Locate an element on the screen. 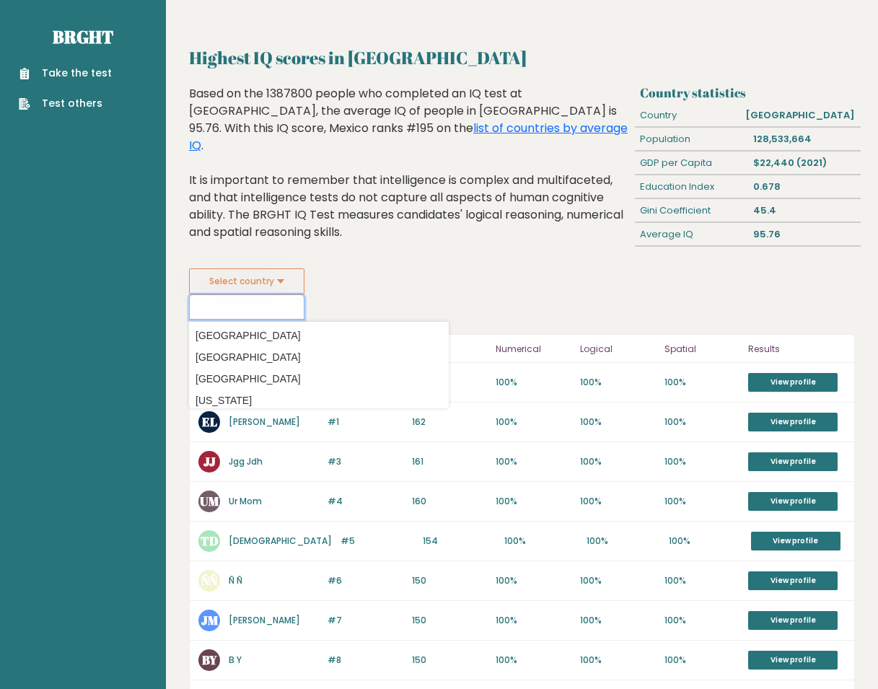  p: #6 is located at coordinates (365, 581).